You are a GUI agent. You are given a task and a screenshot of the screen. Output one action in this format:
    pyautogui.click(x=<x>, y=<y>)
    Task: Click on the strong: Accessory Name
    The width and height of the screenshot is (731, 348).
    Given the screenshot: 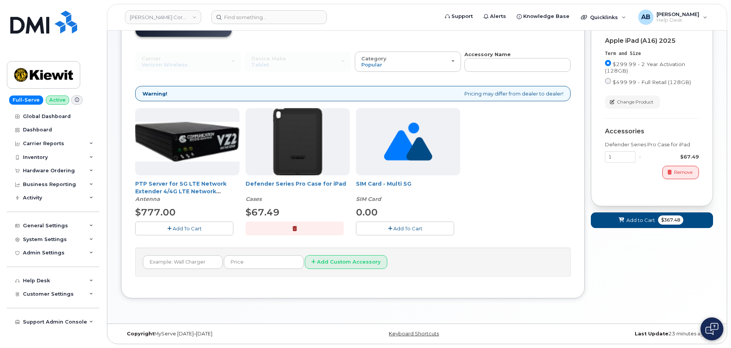 What is the action you would take?
    pyautogui.click(x=487, y=54)
    